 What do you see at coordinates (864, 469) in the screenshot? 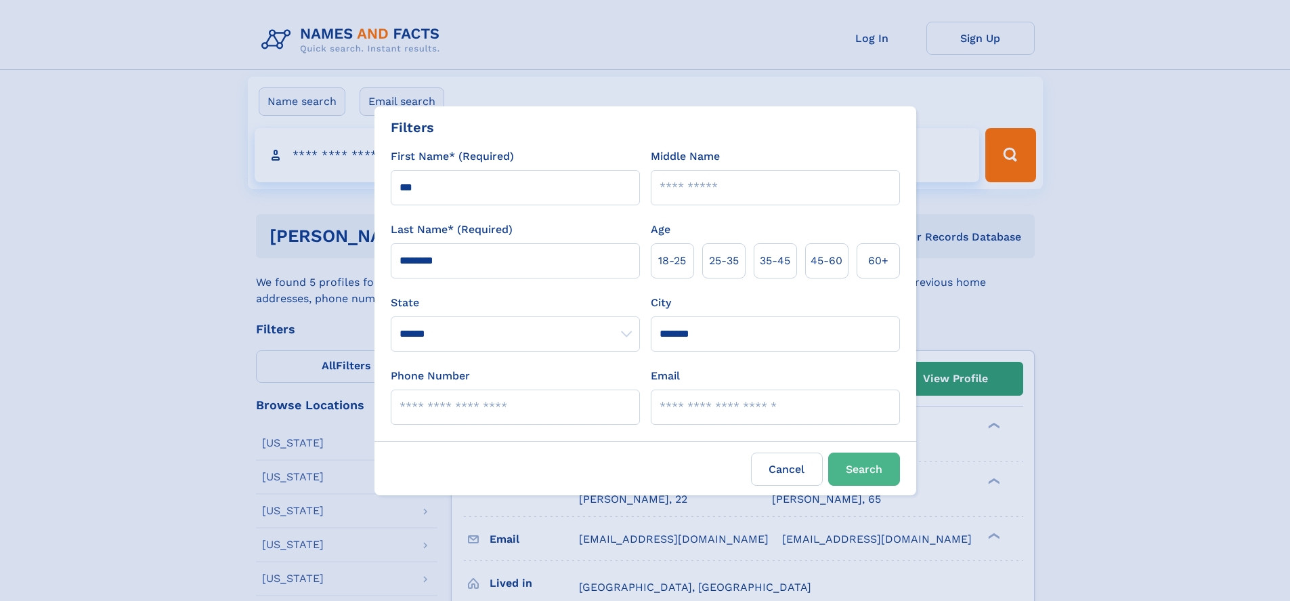
I see `button: Search` at bounding box center [864, 469].